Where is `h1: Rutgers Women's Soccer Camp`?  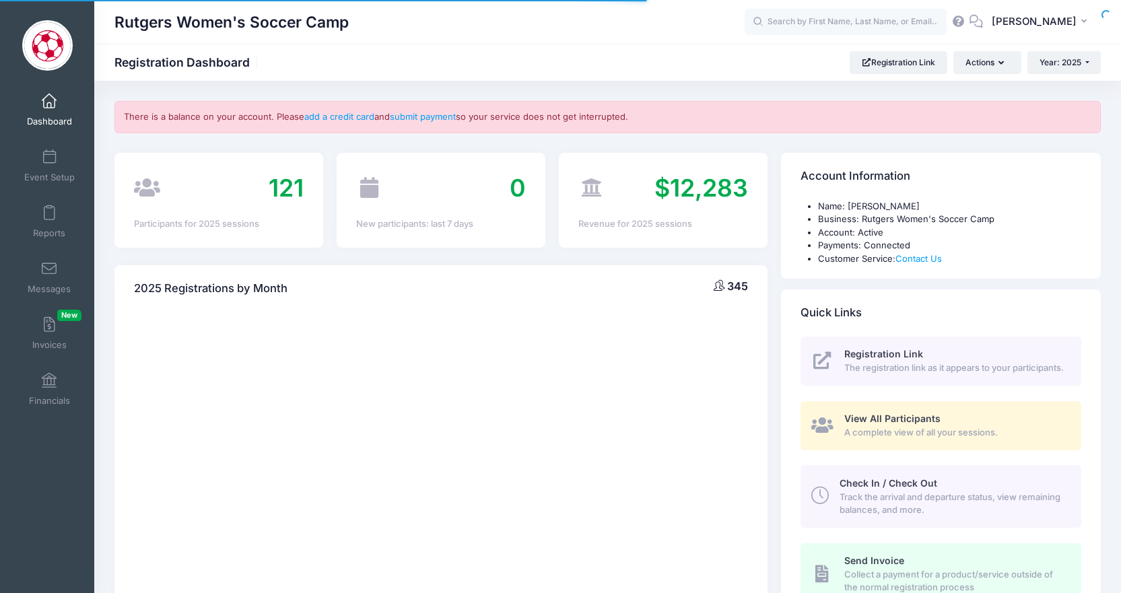
h1: Rutgers Women's Soccer Camp is located at coordinates (232, 22).